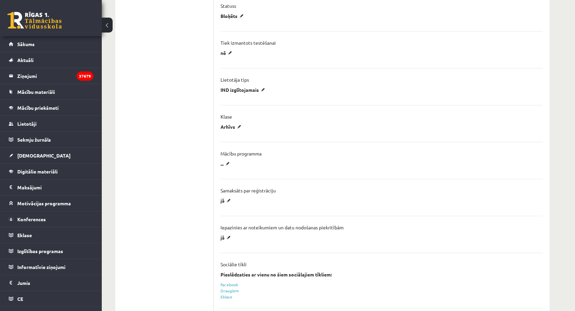  Describe the element at coordinates (248, 191) in the screenshot. I see `p: Samaksāts par reģistrāciju` at that location.